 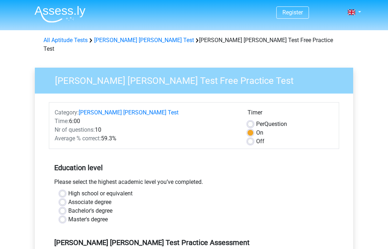 What do you see at coordinates (78, 138) in the screenshot?
I see `span: Average % correct:` at bounding box center [78, 138].